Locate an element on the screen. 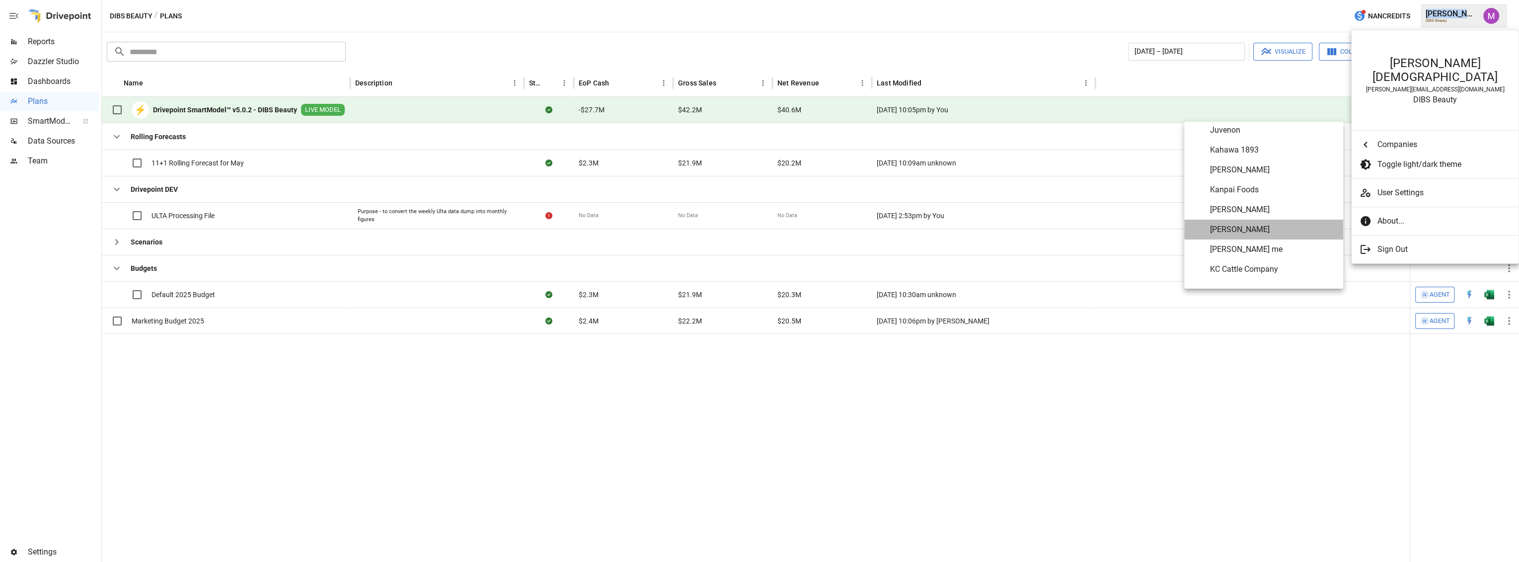  span: Juvenon is located at coordinates (1273, 130).